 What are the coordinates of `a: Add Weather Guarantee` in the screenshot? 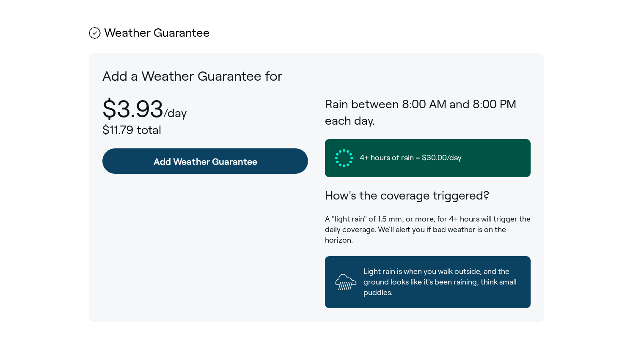 It's located at (205, 161).